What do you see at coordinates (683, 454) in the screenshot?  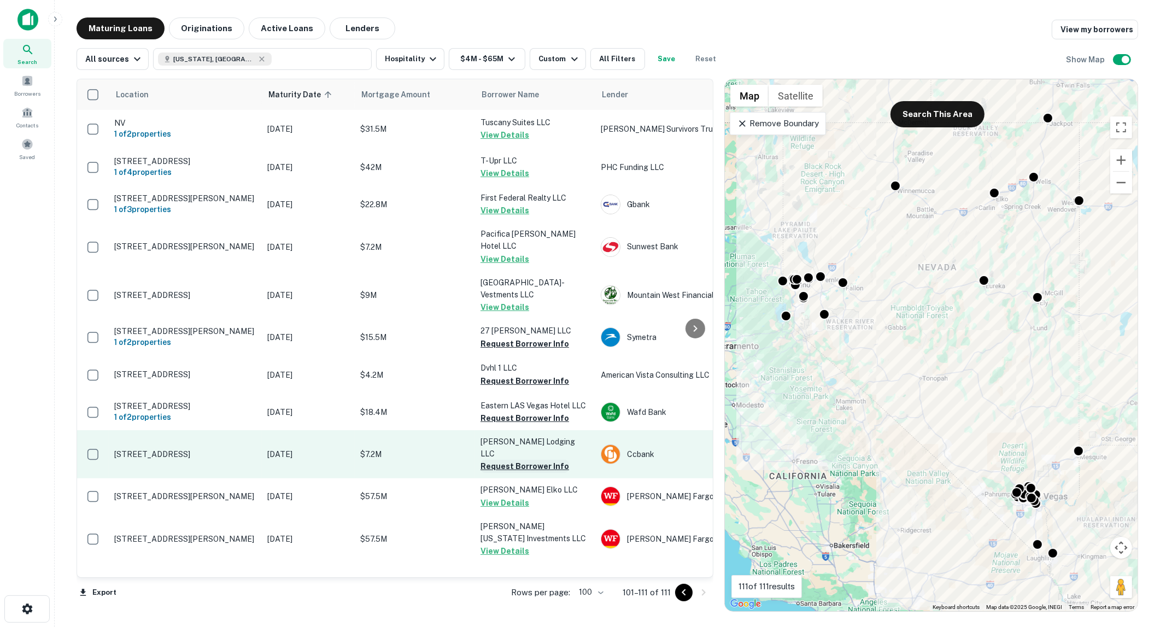 I see `div: Ccbank` at bounding box center [683, 454].